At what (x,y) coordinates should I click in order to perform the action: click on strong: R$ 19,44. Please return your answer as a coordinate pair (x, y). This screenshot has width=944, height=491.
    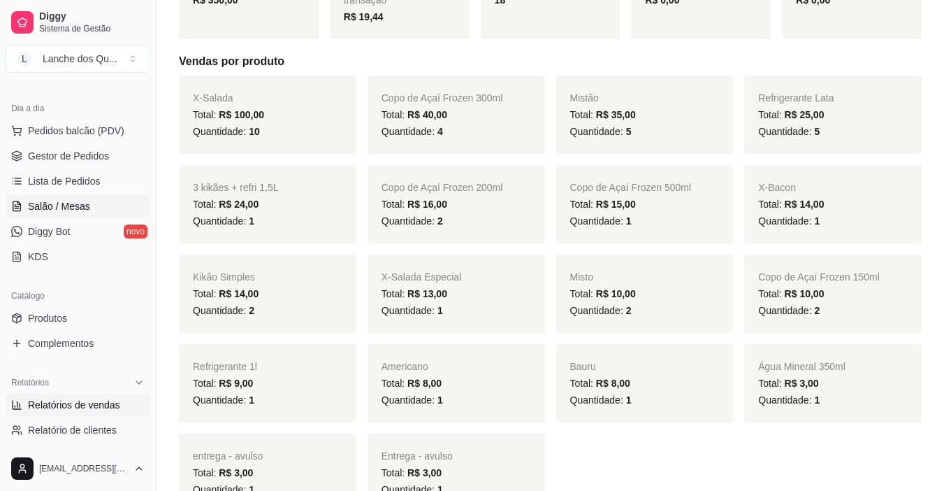
    Looking at the image, I should click on (363, 17).